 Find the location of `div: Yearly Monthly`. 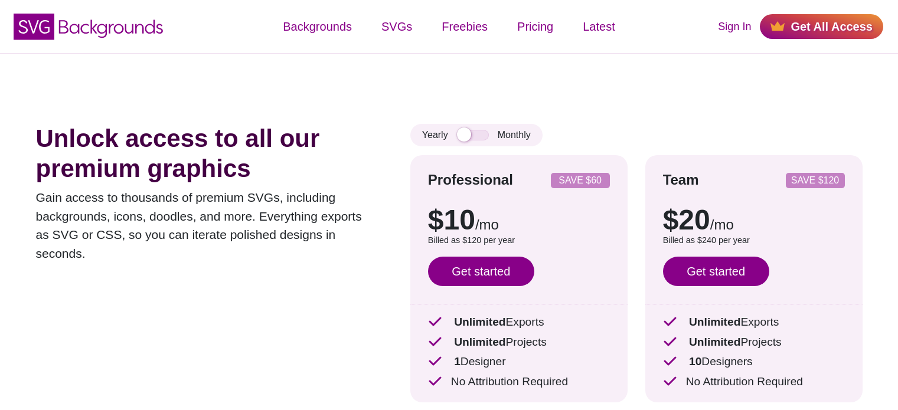

div: Yearly Monthly is located at coordinates (476, 135).